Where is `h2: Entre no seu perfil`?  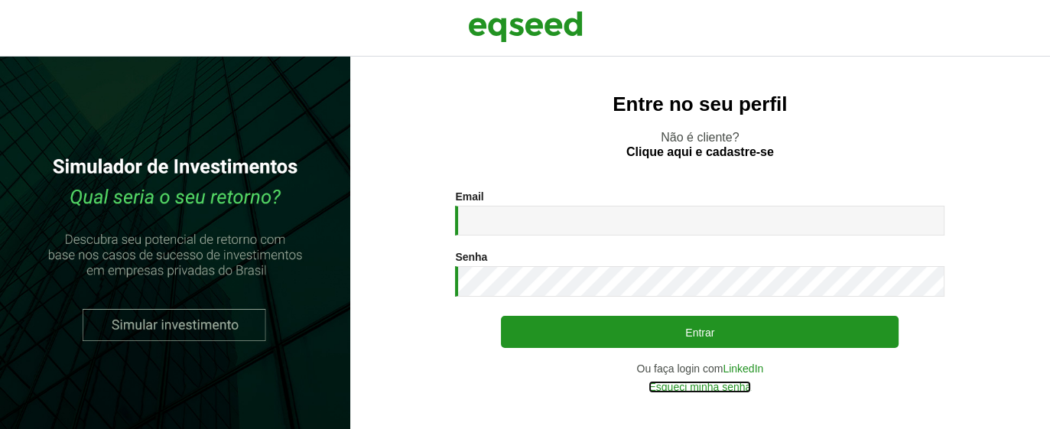 h2: Entre no seu perfil is located at coordinates (700, 104).